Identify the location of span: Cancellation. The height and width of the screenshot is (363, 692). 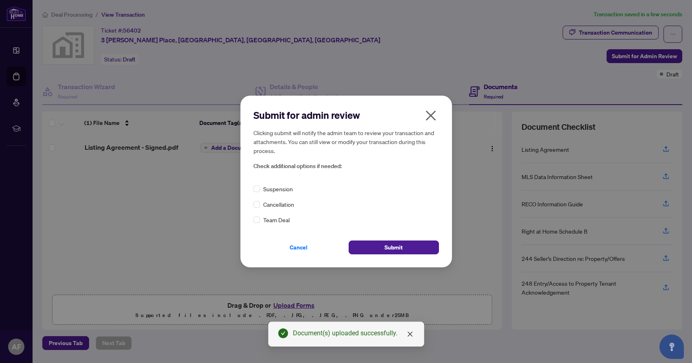
(279, 204).